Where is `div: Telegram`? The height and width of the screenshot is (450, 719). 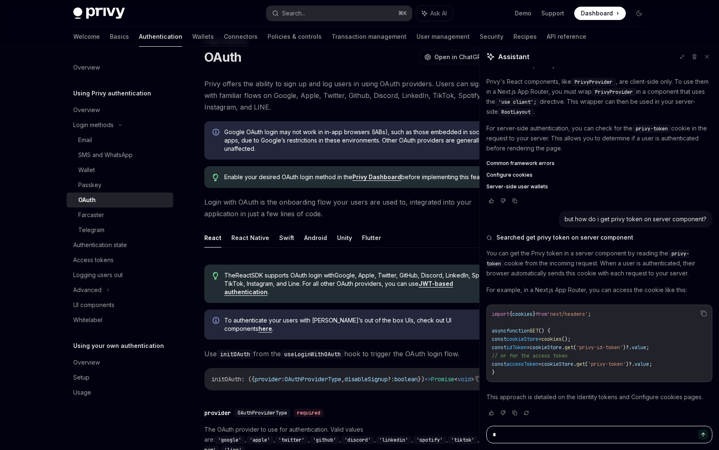 div: Telegram is located at coordinates (91, 230).